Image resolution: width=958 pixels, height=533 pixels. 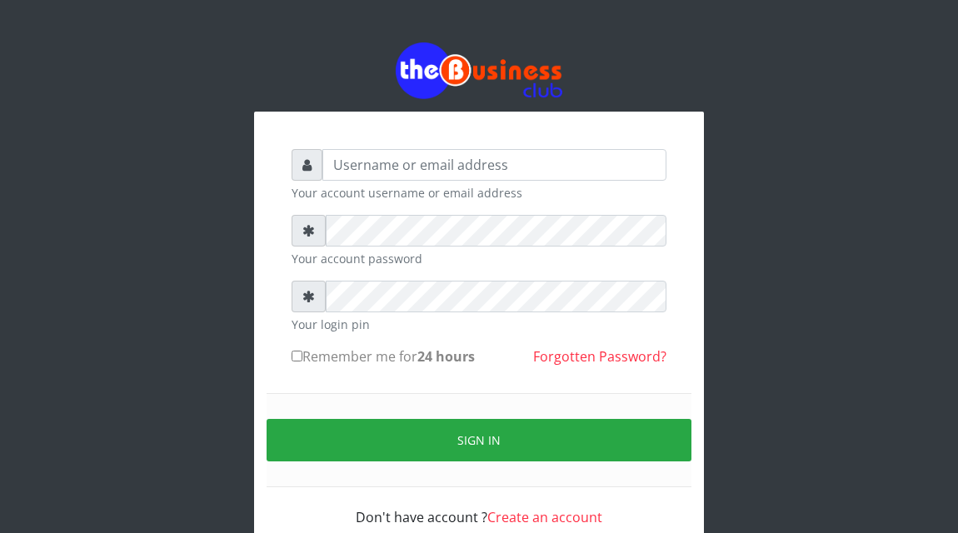 I want to click on input: Remember me for24 hours, so click(x=297, y=356).